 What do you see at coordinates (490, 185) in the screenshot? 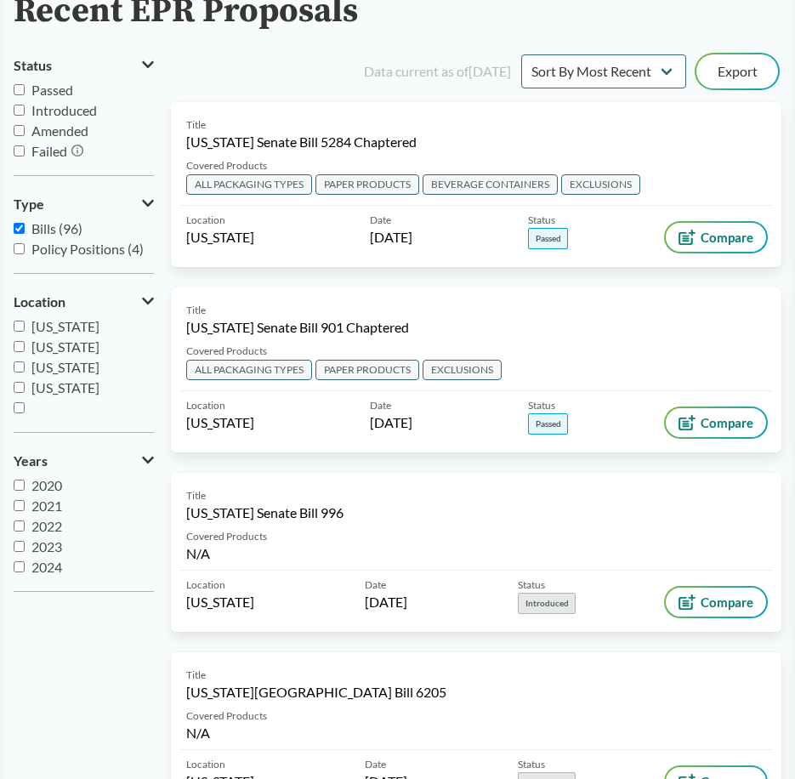
I see `span: BEVERAGE CONTAINERS` at bounding box center [490, 185].